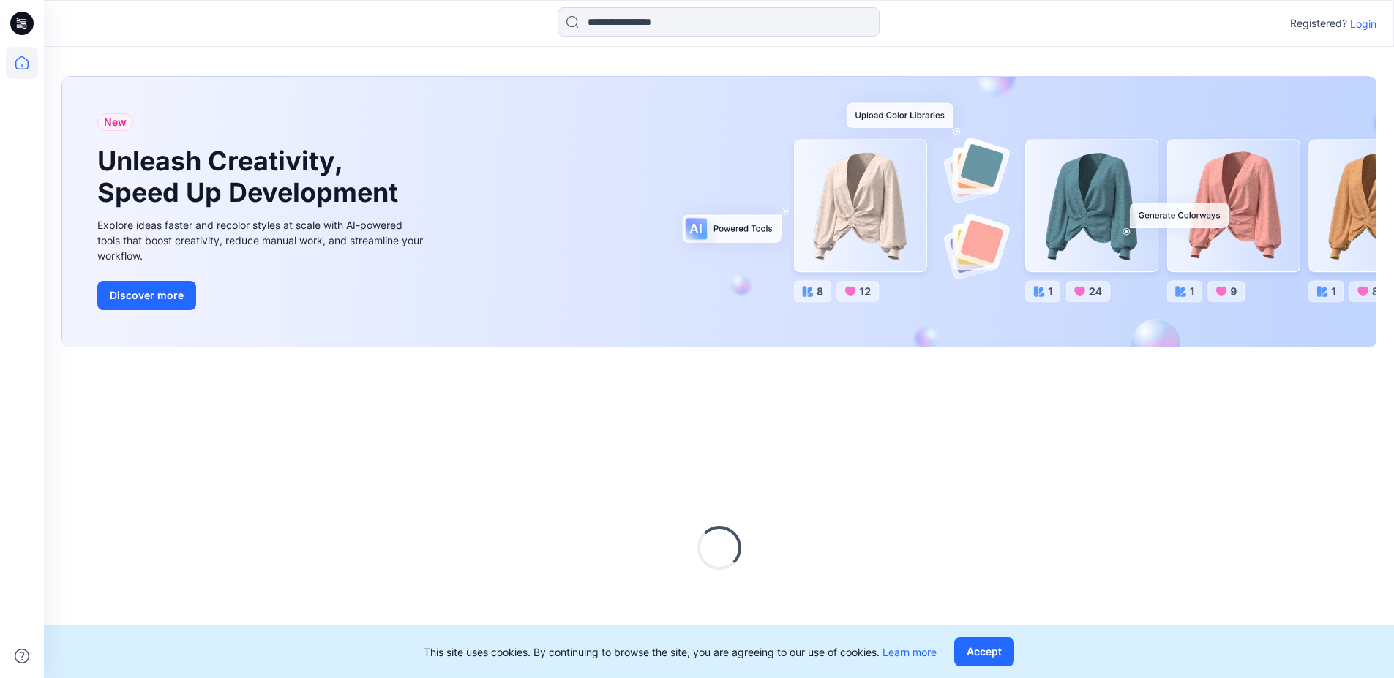  I want to click on a: Learn more, so click(910, 652).